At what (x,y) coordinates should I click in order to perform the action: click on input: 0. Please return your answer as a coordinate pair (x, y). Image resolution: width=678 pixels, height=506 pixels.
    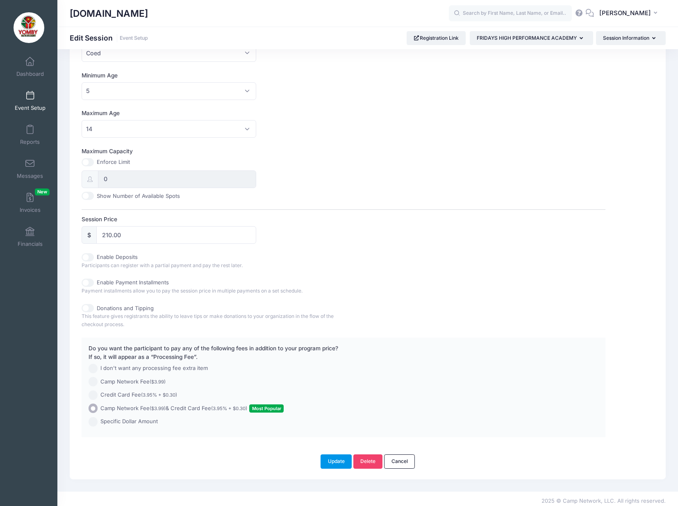
    Looking at the image, I should click on (177, 179).